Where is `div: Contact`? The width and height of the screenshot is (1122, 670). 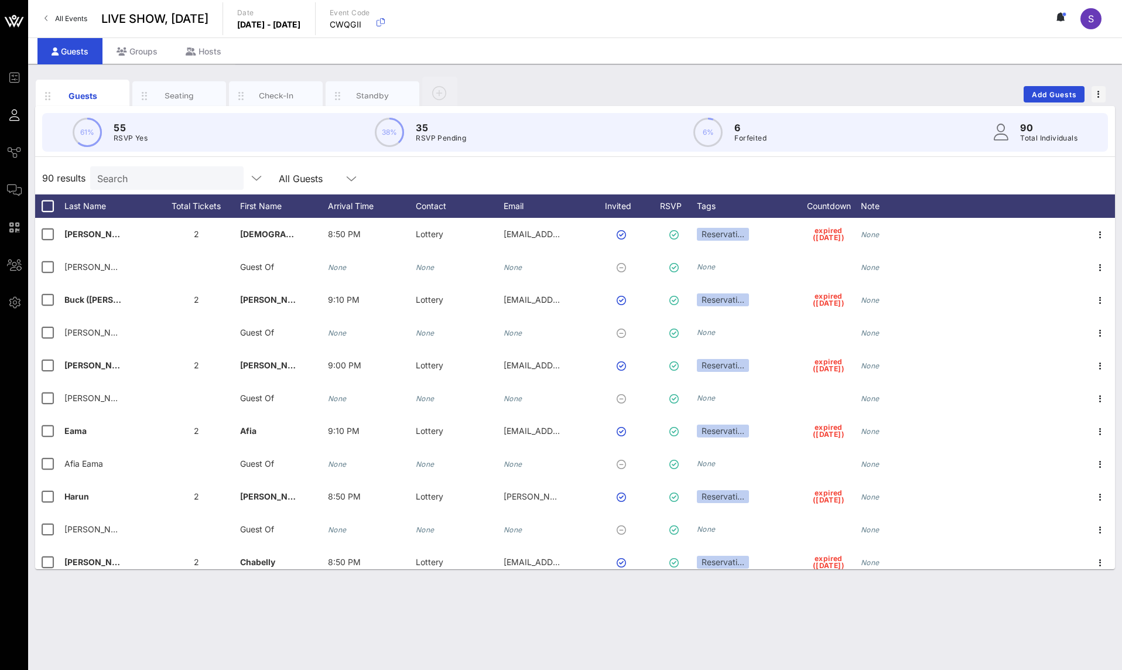
div: Contact is located at coordinates (460, 206).